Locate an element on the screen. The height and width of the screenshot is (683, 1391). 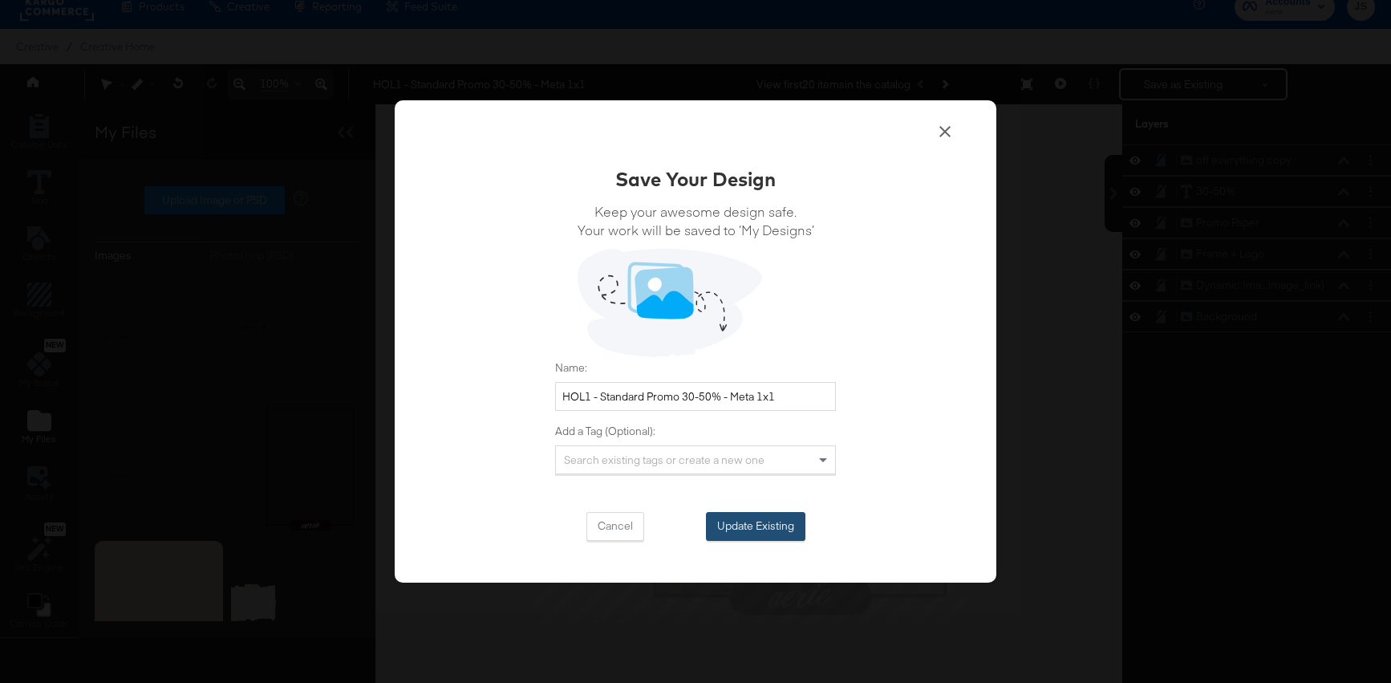
label: Add a Tag (Optional): is located at coordinates (696, 431).